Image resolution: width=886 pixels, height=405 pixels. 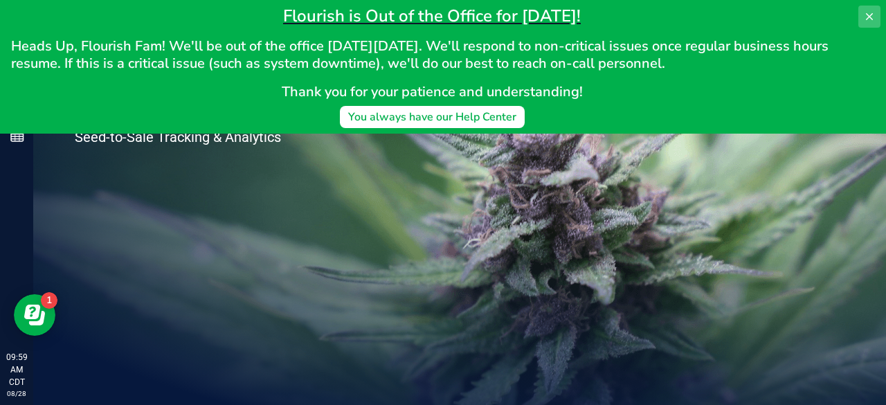 What do you see at coordinates (432, 91) in the screenshot?
I see `span: Thank you for your patience and understanding!` at bounding box center [432, 91].